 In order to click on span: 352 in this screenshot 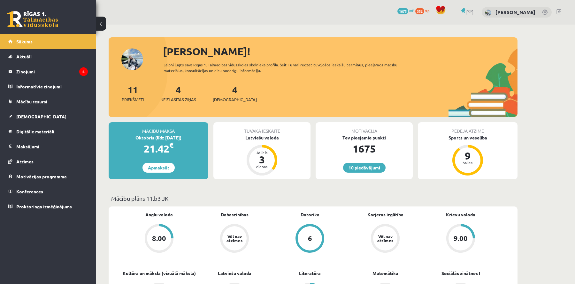, I will do `click(420, 11)`.